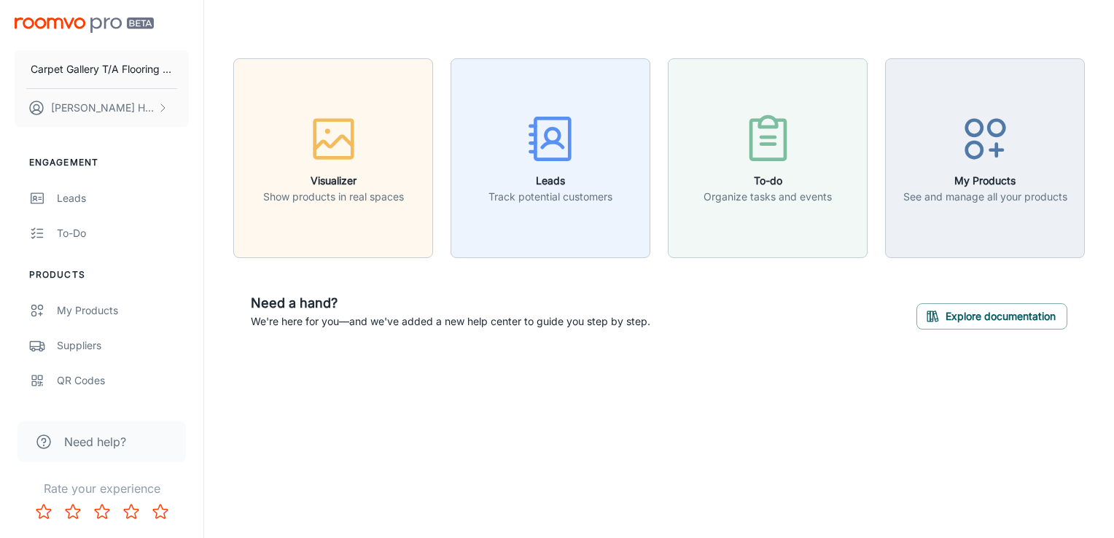  I want to click on p: We're here for you—and we've added a new help center to guide you step by step., so click(451, 322).